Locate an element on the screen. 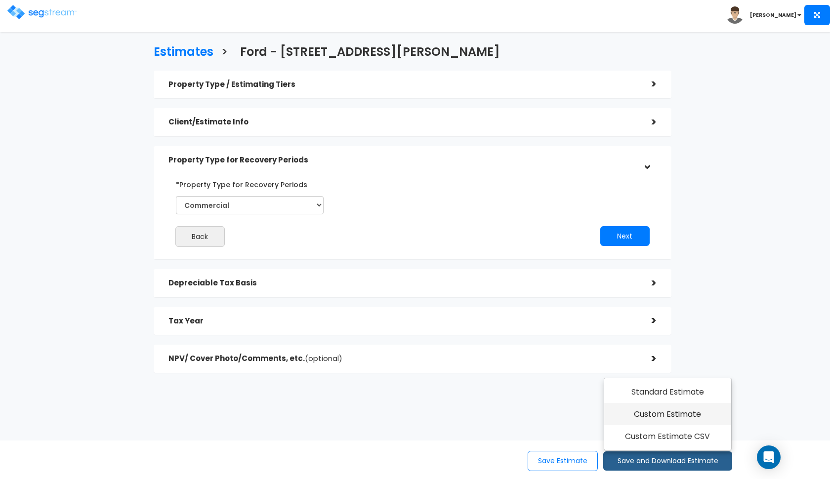  a: Custom Estimate CSV is located at coordinates (668, 437).